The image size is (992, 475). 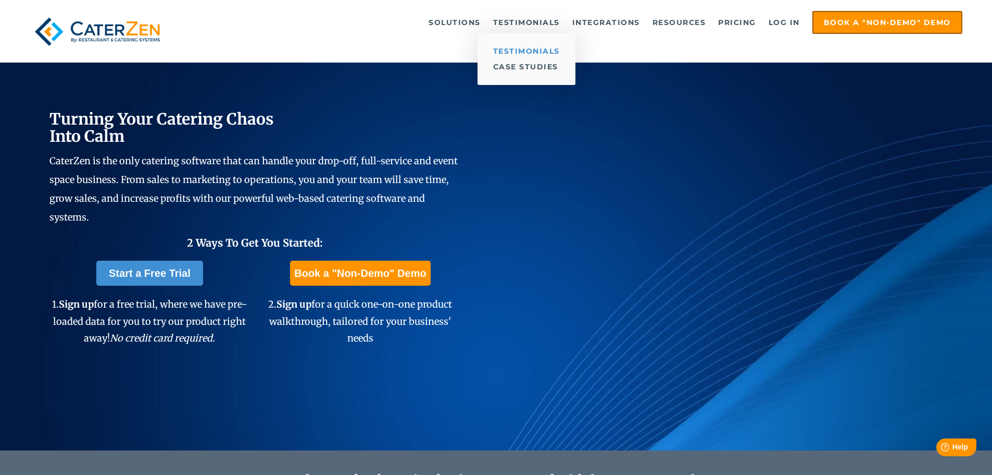 What do you see at coordinates (679, 22) in the screenshot?
I see `a: Resources` at bounding box center [679, 22].